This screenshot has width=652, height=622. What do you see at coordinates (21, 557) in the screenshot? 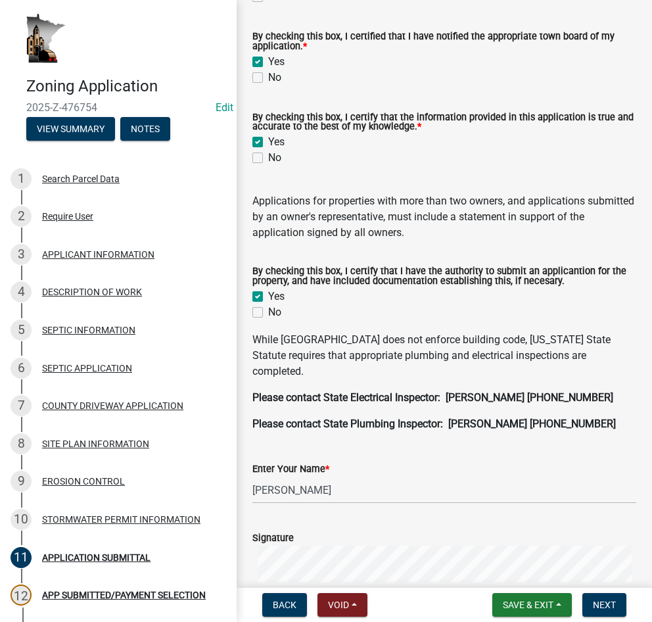
I see `div: 11` at bounding box center [21, 557].